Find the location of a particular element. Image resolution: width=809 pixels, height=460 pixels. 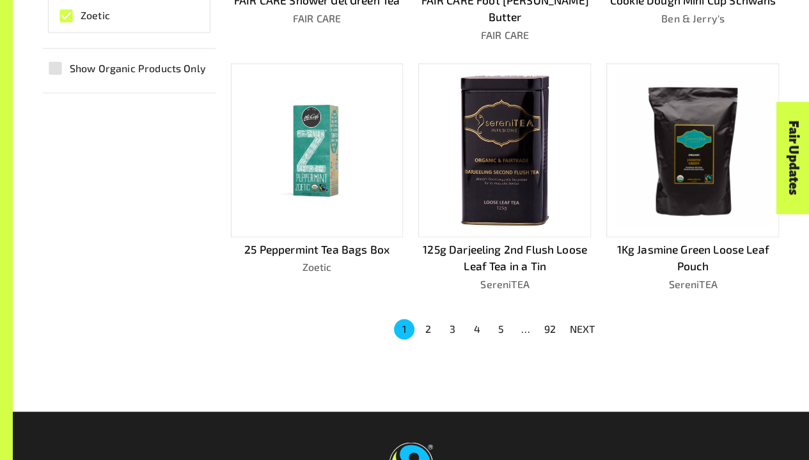

button: NEXT is located at coordinates (583, 329).